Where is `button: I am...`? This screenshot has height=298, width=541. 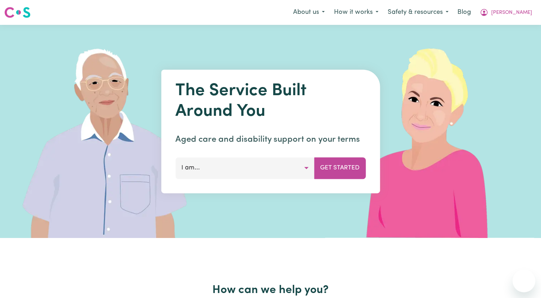
button: I am... is located at coordinates (245, 168).